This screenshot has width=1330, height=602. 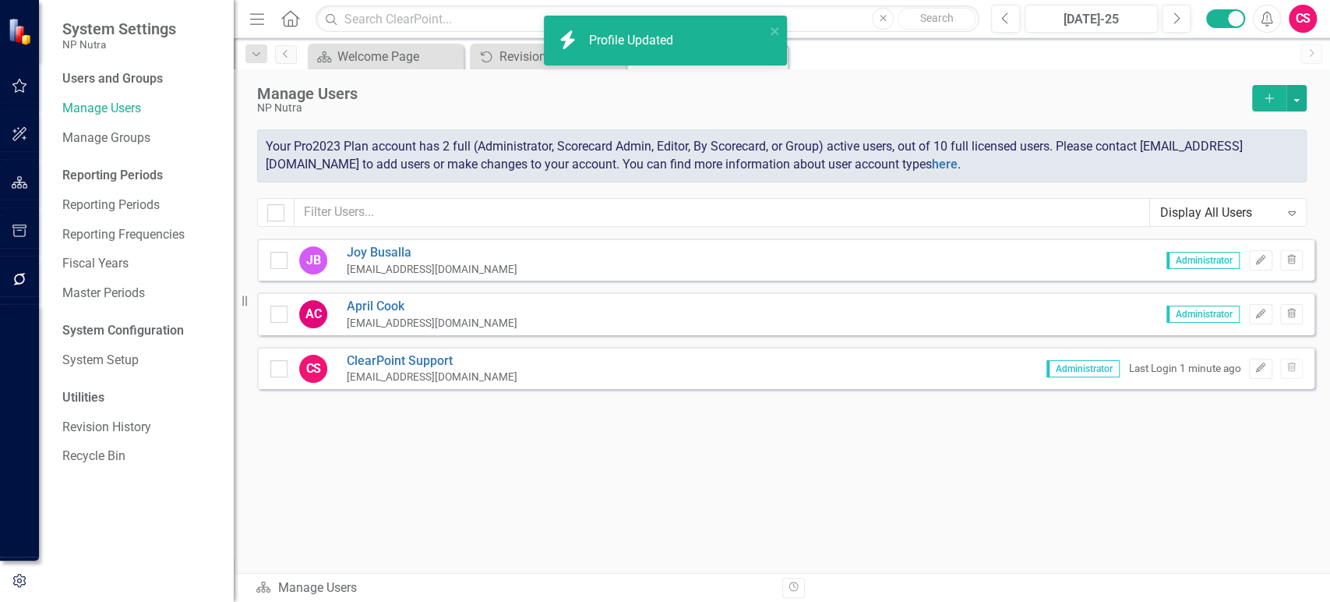 I want to click on a: Master Periods, so click(x=140, y=293).